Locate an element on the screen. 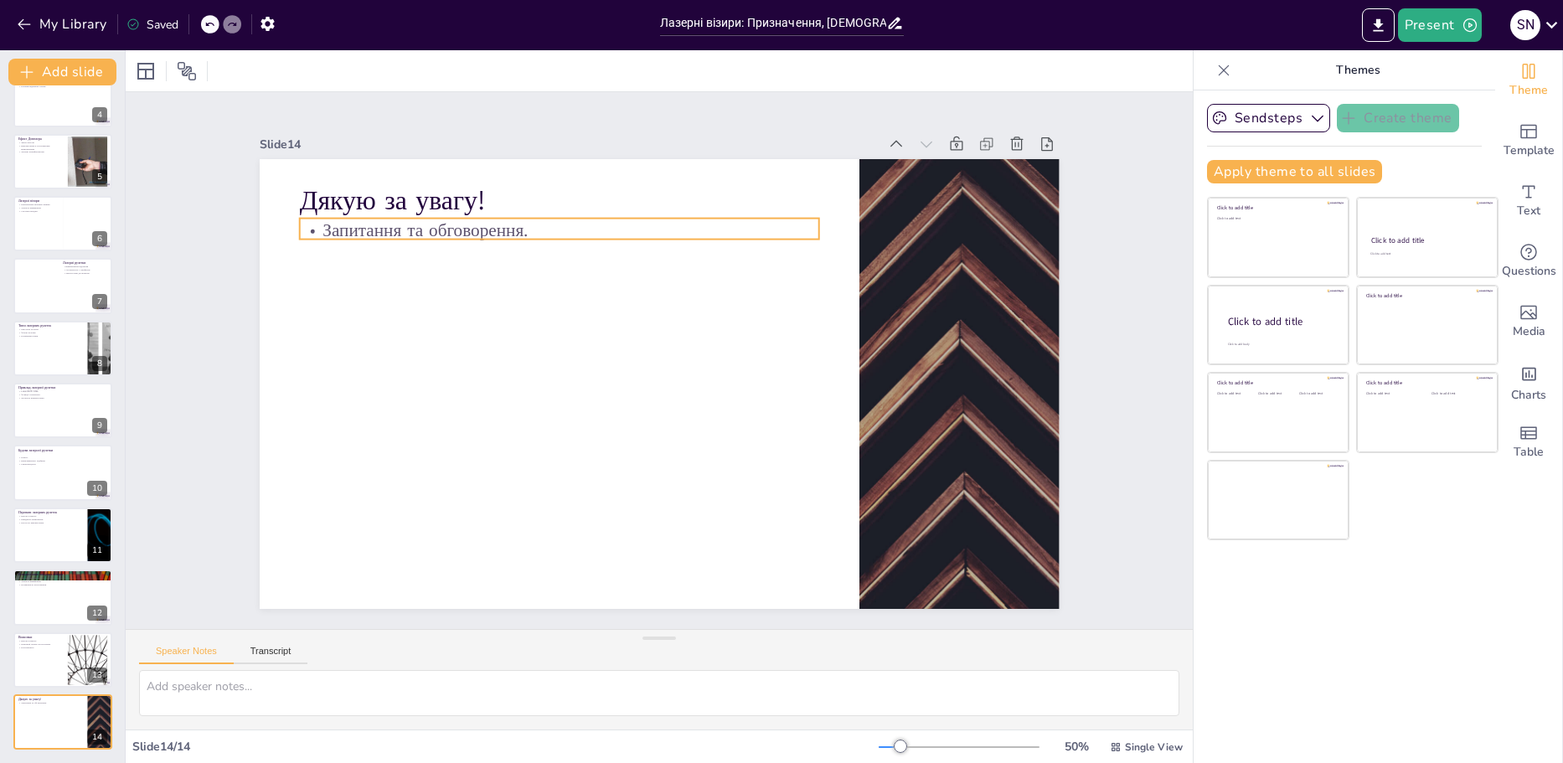 The width and height of the screenshot is (1563, 763). span: Template is located at coordinates (1529, 151).